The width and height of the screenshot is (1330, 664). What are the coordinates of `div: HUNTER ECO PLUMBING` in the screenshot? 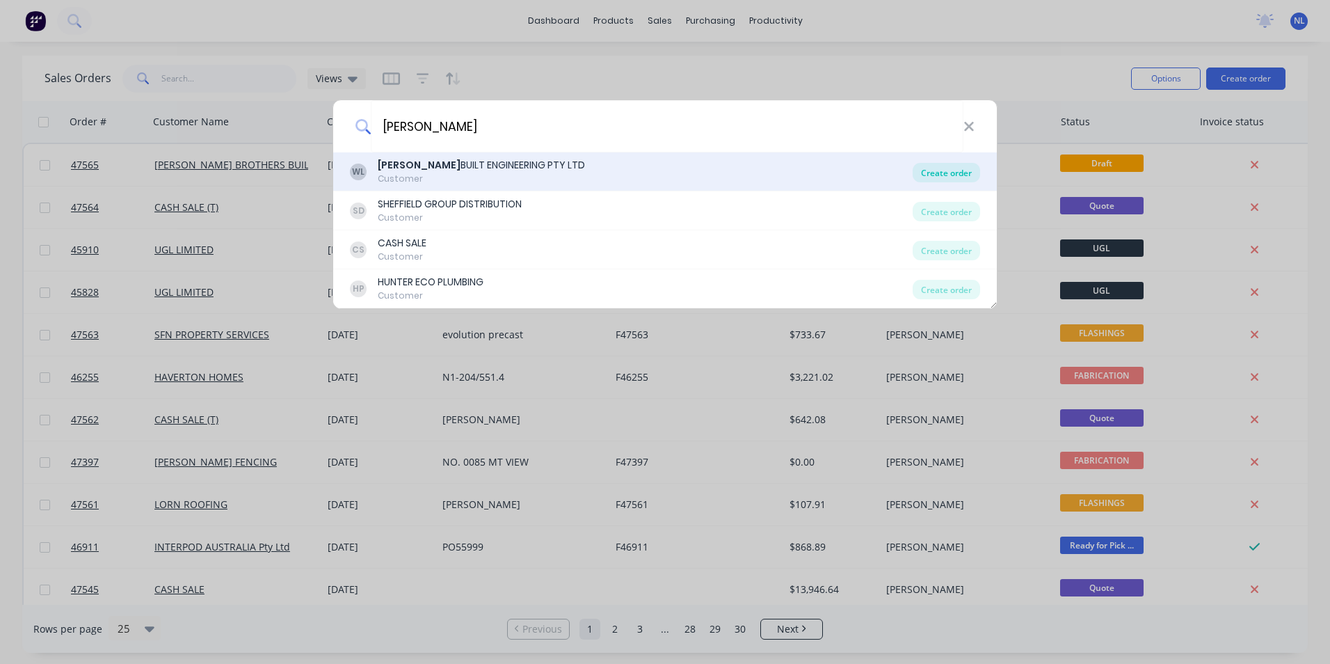 It's located at (431, 282).